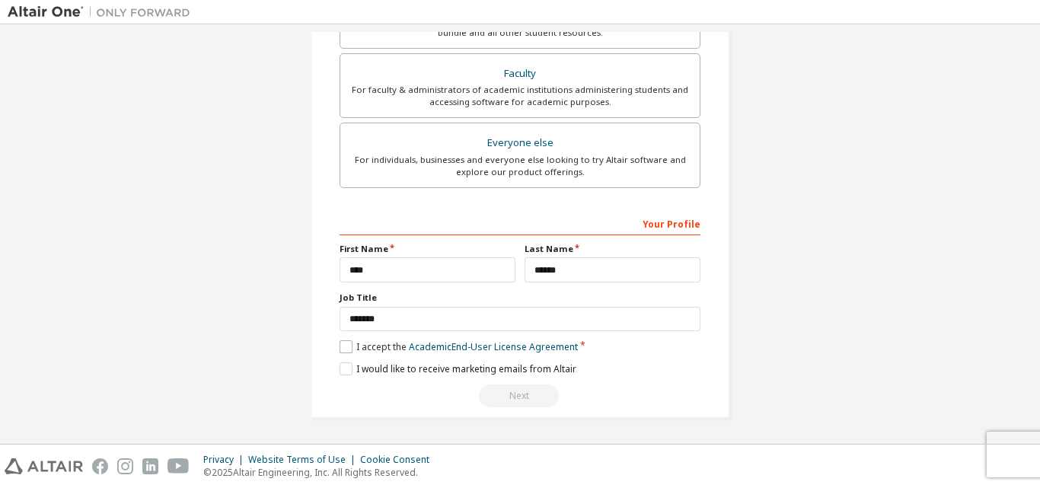 This screenshot has height=488, width=1040. What do you see at coordinates (304, 460) in the screenshot?
I see `div: Website Terms of Use` at bounding box center [304, 460].